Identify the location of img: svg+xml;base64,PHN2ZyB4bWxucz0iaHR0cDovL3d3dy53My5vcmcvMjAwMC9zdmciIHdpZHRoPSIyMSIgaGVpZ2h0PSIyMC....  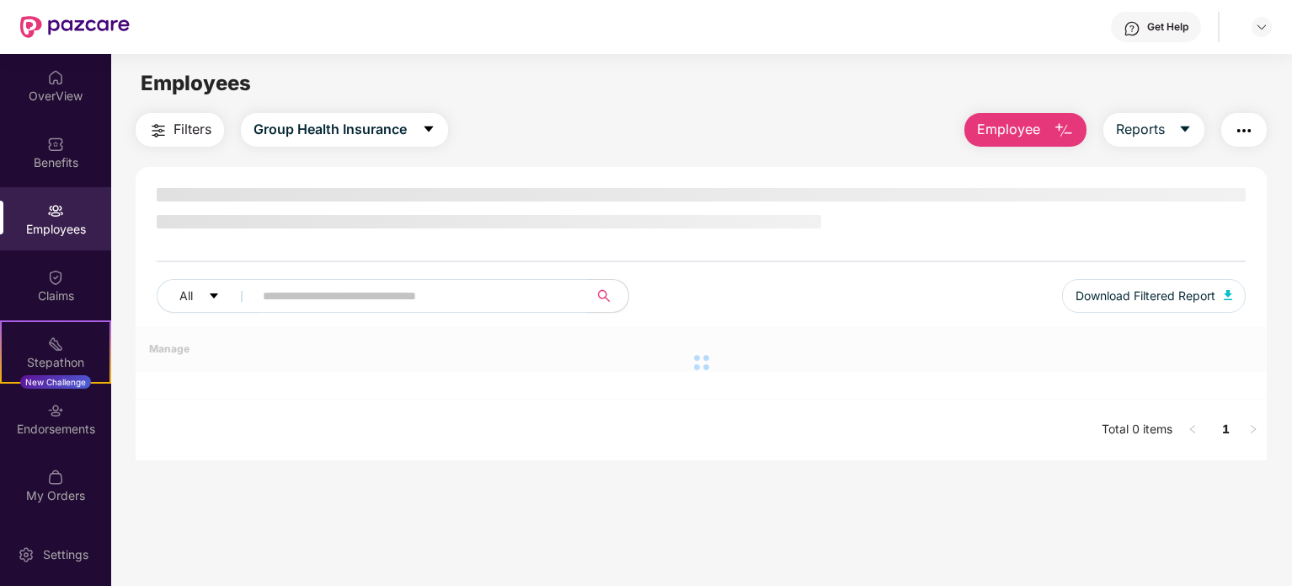
(56, 344).